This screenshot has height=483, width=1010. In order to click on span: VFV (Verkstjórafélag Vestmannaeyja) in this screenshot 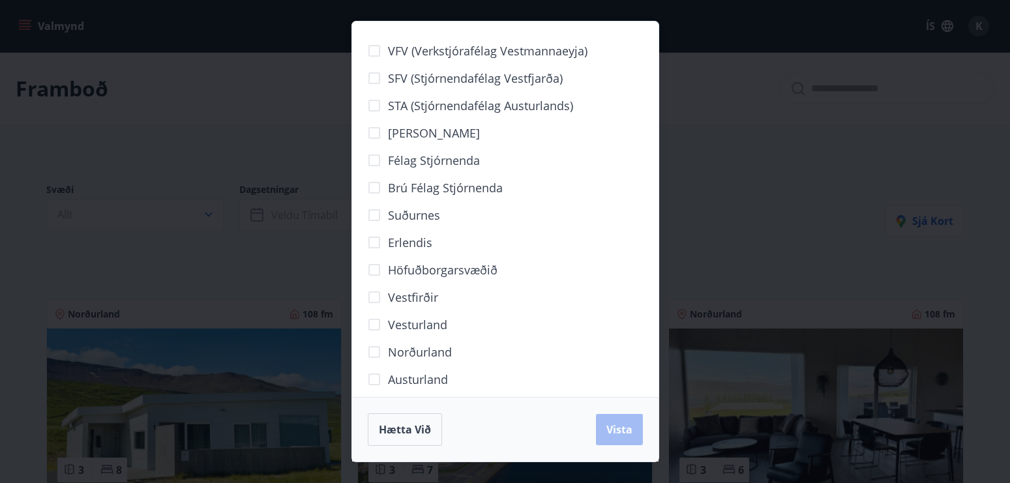, I will do `click(488, 51)`.